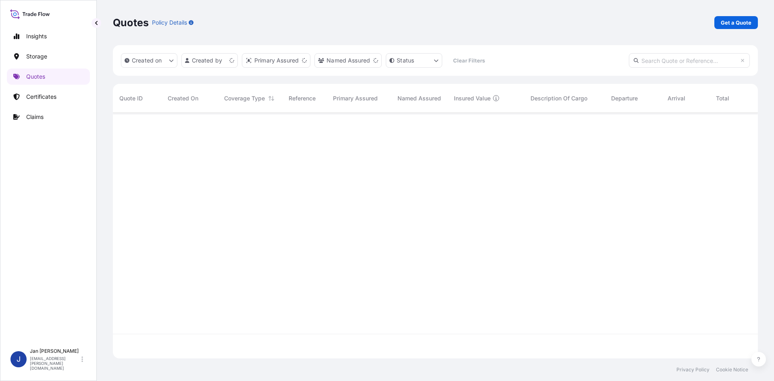 This screenshot has width=774, height=381. What do you see at coordinates (210, 60) in the screenshot?
I see `button: createdBy Filter options` at bounding box center [210, 60].